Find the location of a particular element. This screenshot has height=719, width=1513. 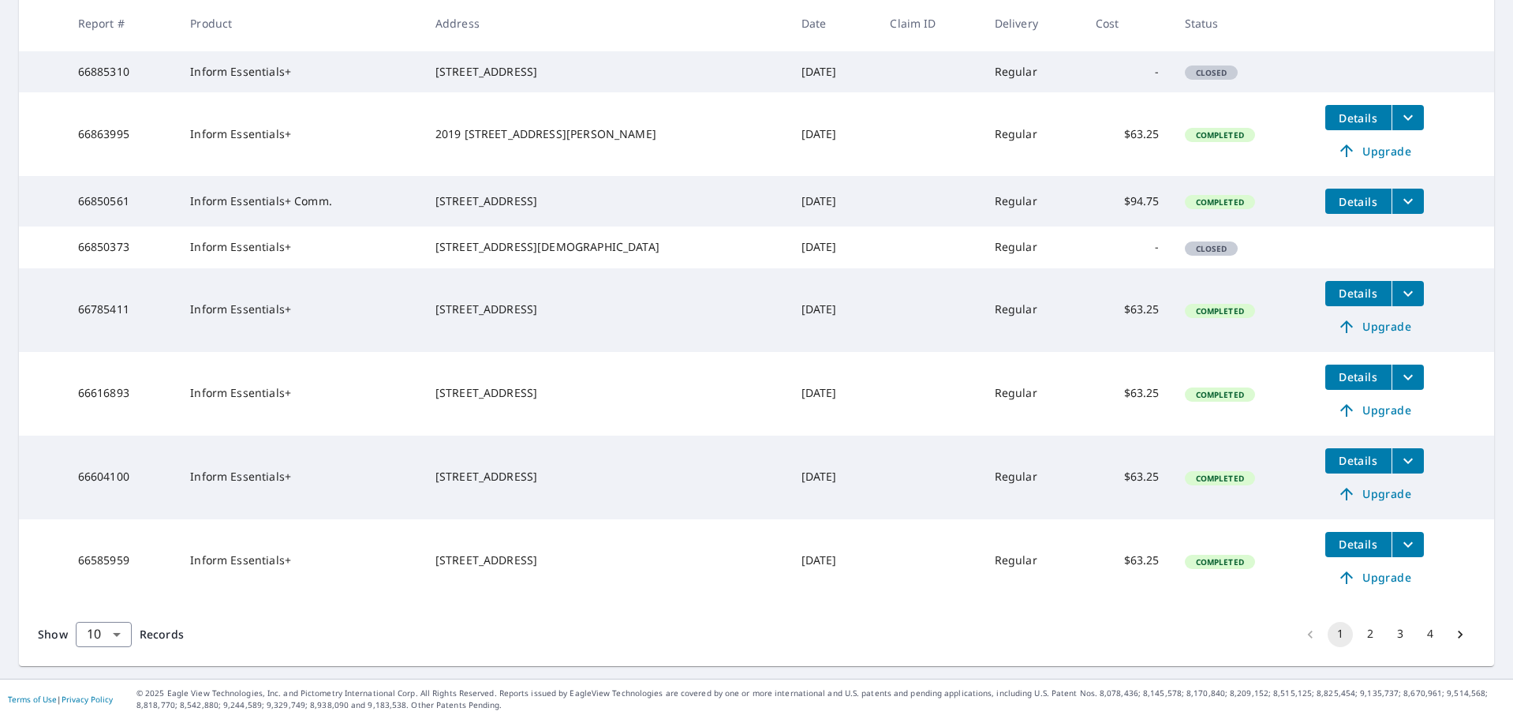

button: filesDropdownBtn-66616893 is located at coordinates (1407, 377).